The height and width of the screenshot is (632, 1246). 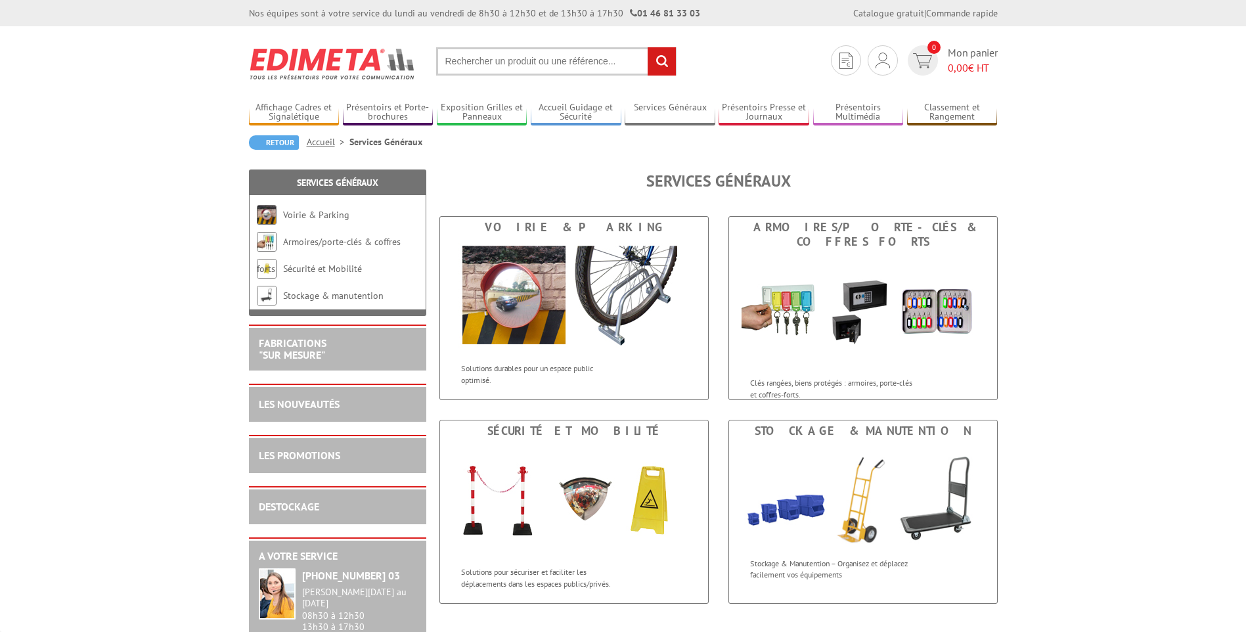 I want to click on div: Nos équipes sont à votre service du lundi au vendredi de 8h30 à 12h30 et de 13h30 à 17h30, so click(x=474, y=13).